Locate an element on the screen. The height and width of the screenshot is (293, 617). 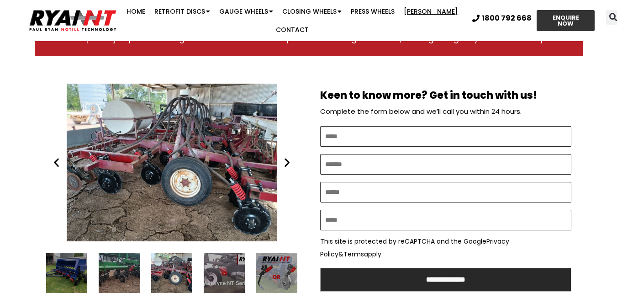
span: ENQUIRE NOW is located at coordinates (566, 21).